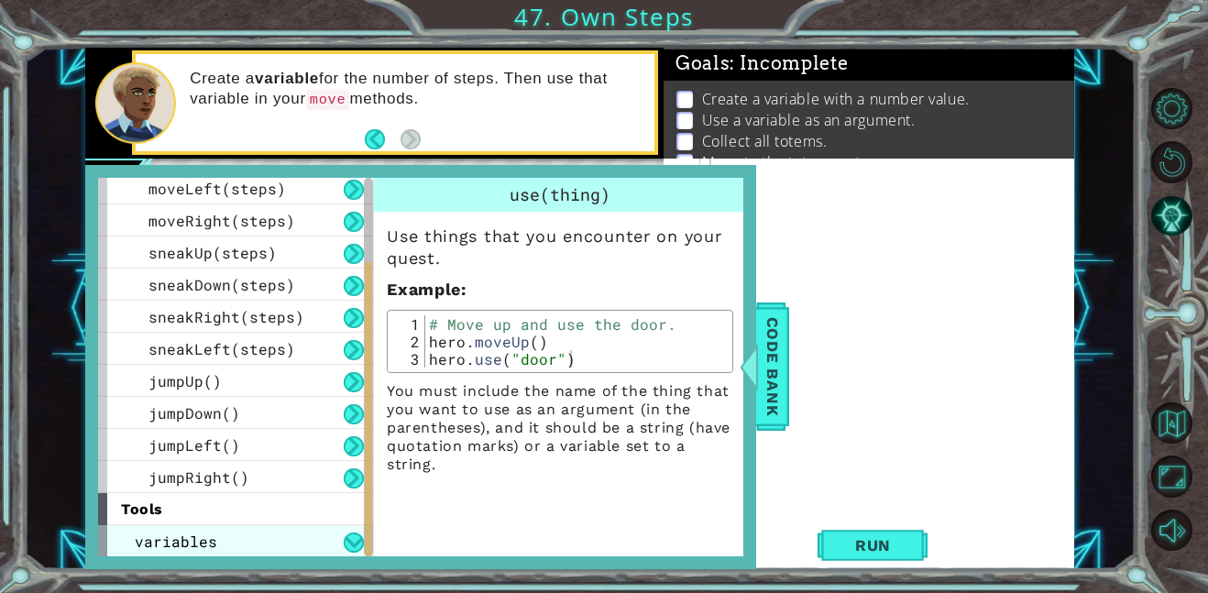 This screenshot has height=593, width=1208. Describe the element at coordinates (764, 141) in the screenshot. I see `p: Collect all totems.` at that location.